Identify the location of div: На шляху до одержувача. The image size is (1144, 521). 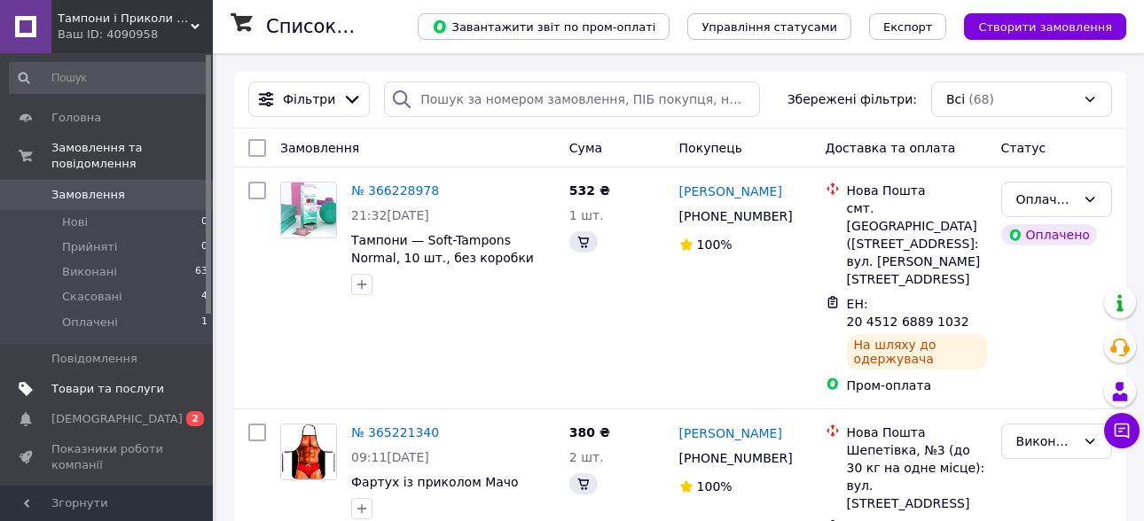
(917, 352).